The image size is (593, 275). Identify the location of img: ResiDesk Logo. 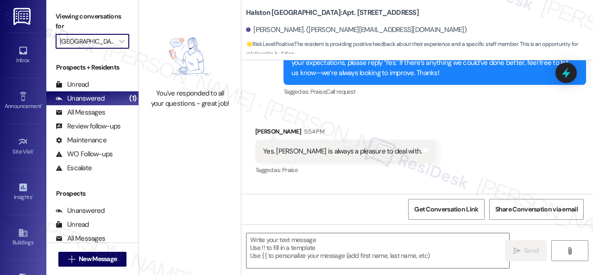
(23, 16).